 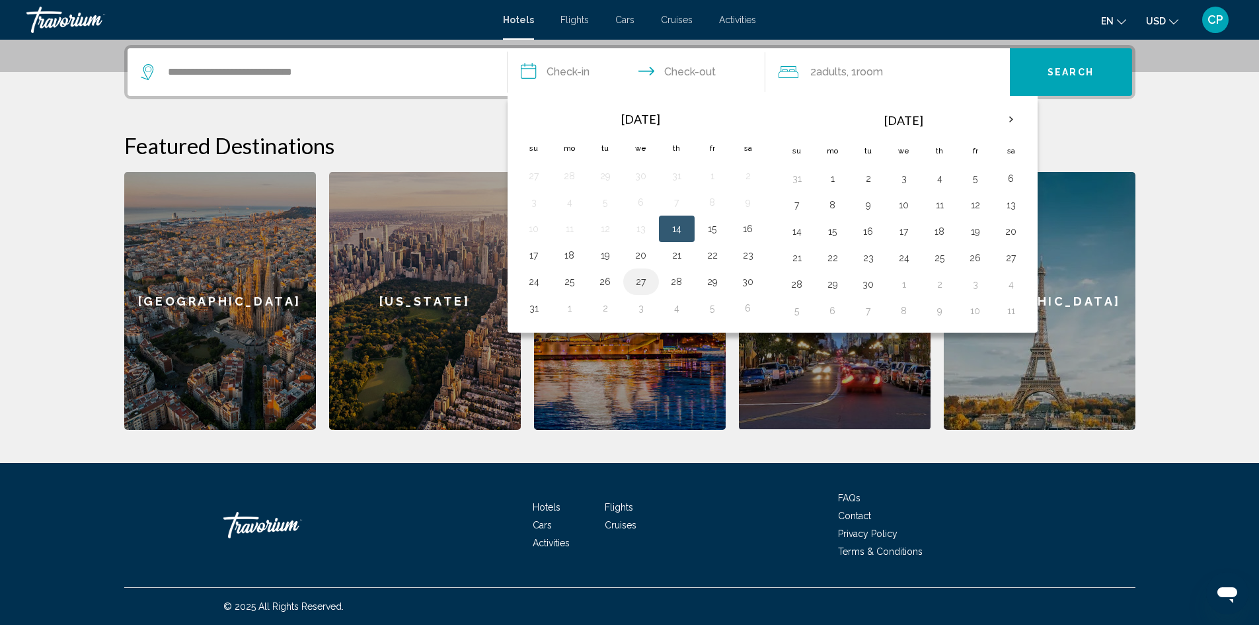 I want to click on a: FAQs, so click(x=849, y=498).